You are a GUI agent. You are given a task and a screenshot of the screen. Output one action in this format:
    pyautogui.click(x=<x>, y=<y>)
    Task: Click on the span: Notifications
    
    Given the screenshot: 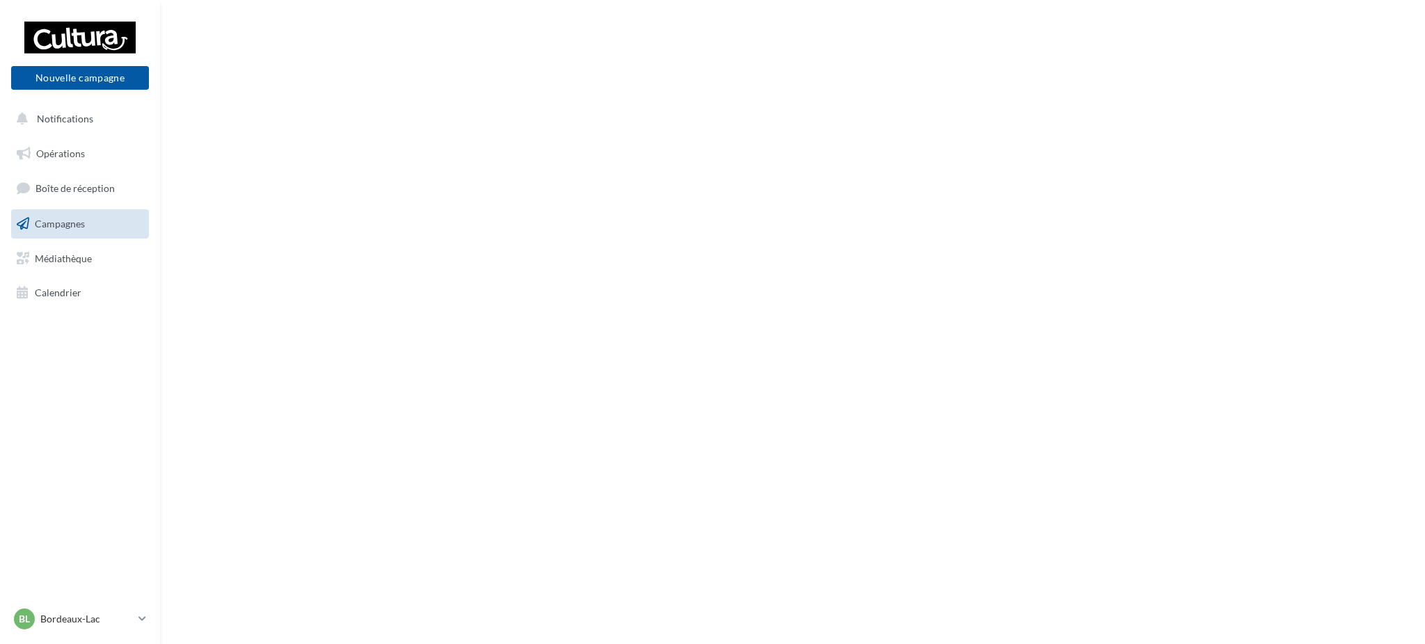 What is the action you would take?
    pyautogui.click(x=65, y=118)
    